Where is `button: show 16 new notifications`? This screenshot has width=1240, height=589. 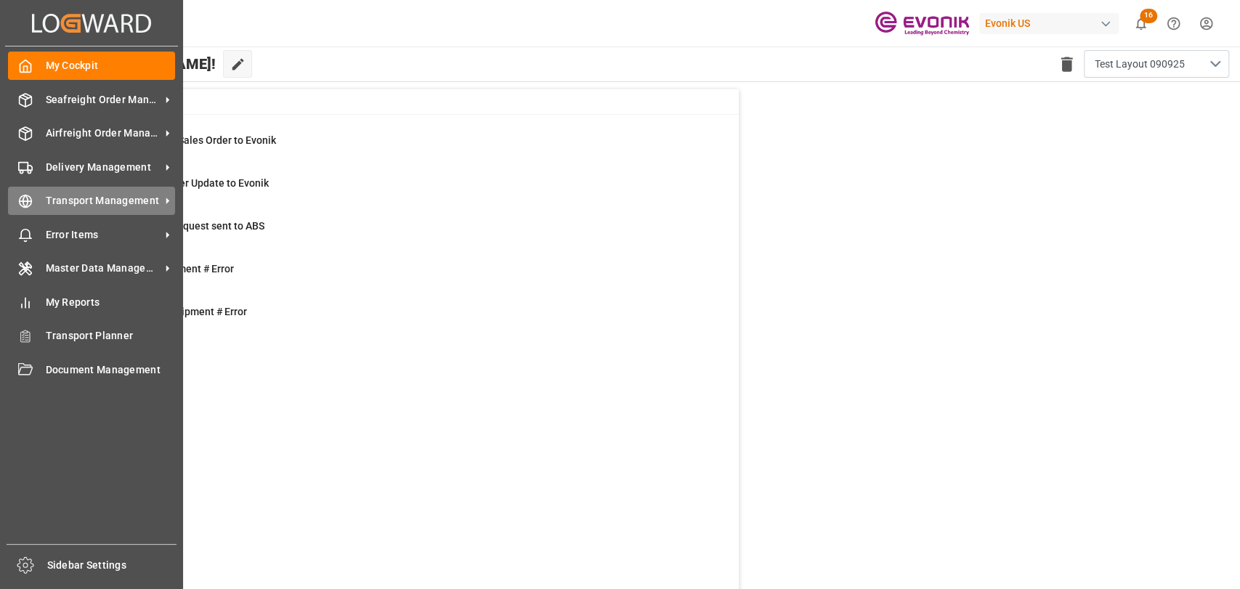 button: show 16 new notifications is located at coordinates (1141, 23).